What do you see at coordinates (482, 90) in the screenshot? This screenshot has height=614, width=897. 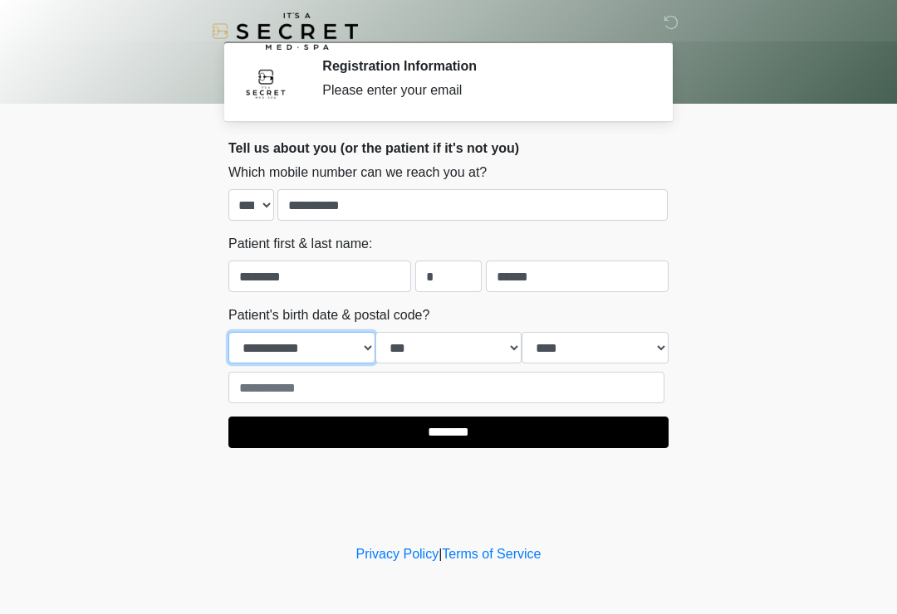 I see `div: Please enter your email` at bounding box center [482, 90].